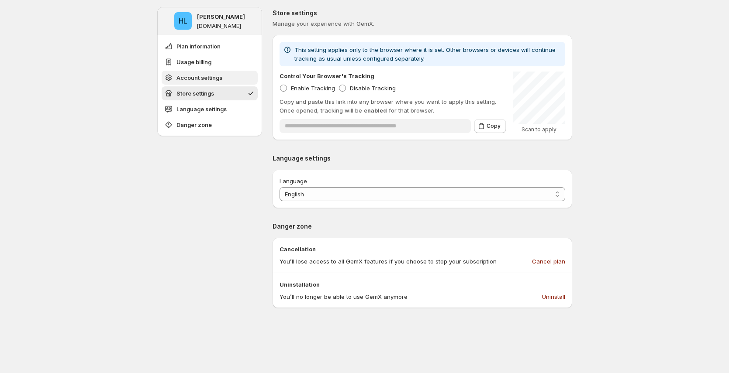  What do you see at coordinates (327, 76) in the screenshot?
I see `p: Control Your Browser's Tracking` at bounding box center [327, 76].